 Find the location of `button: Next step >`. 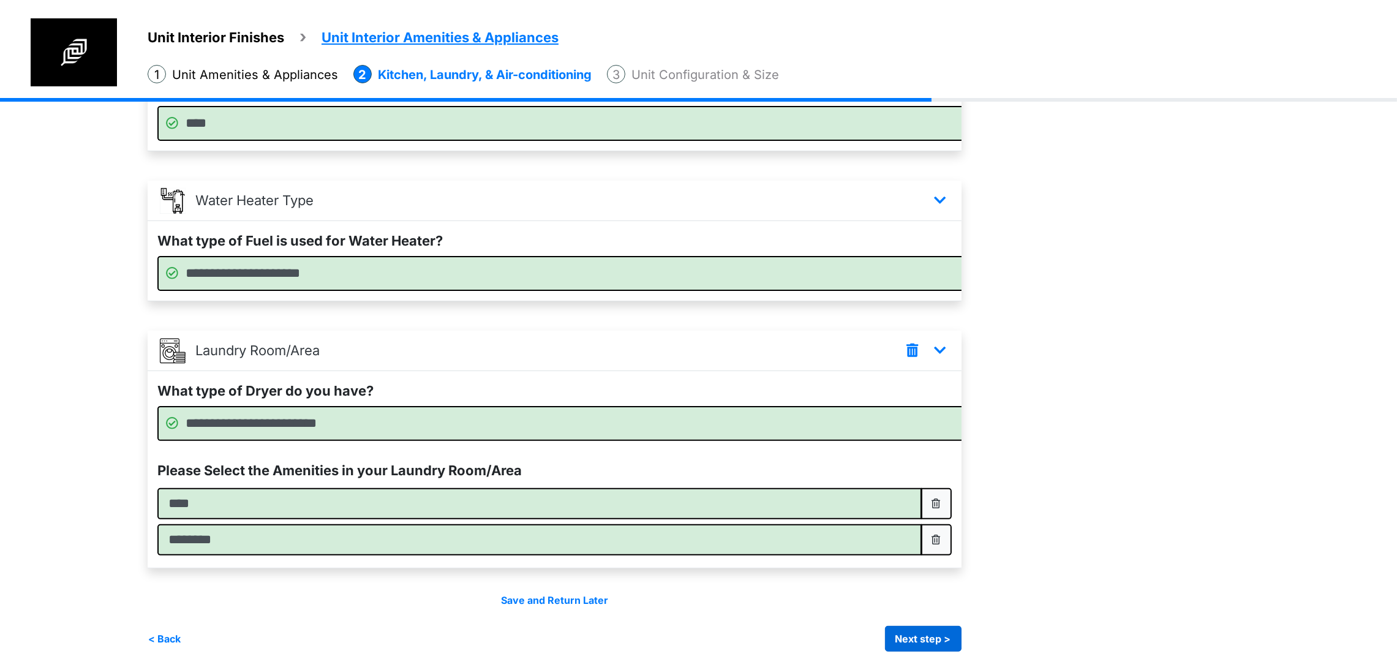

button: Next step > is located at coordinates (923, 639).